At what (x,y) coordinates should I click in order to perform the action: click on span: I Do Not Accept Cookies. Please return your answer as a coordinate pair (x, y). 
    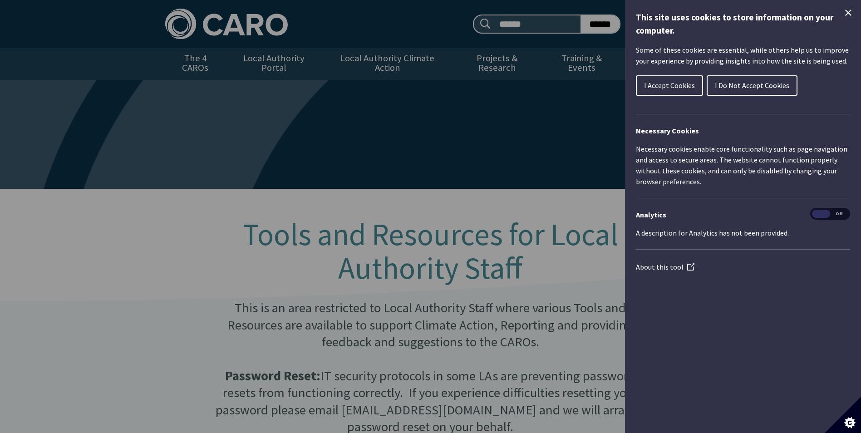
    Looking at the image, I should click on (752, 85).